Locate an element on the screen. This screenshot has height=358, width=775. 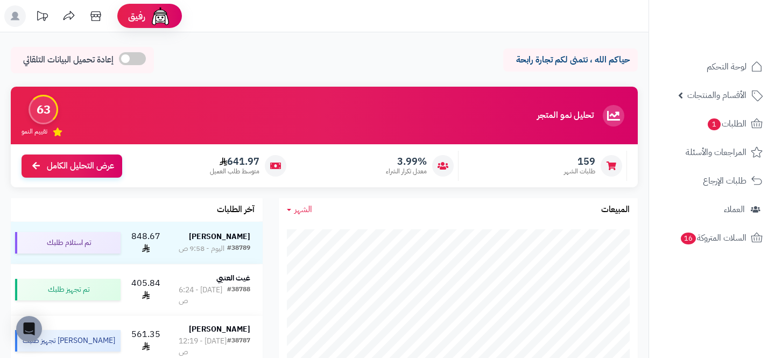
div: #38789 is located at coordinates (238, 249).